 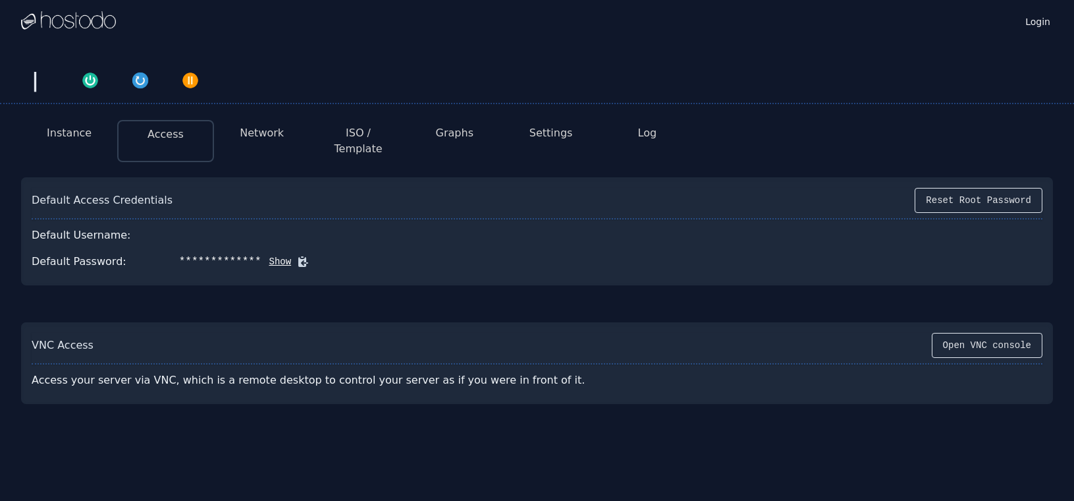 What do you see at coordinates (358, 141) in the screenshot?
I see `button: ISO / Template` at bounding box center [358, 141].